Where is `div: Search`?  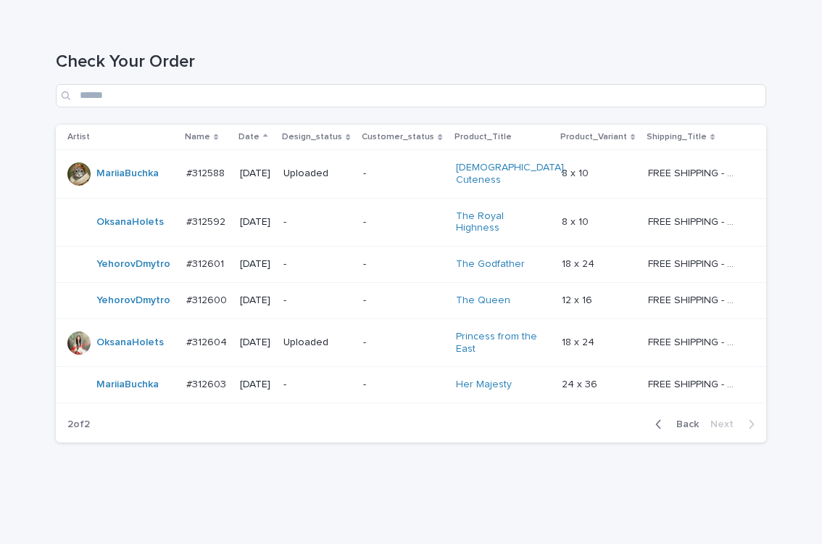
div: Search is located at coordinates (411, 96).